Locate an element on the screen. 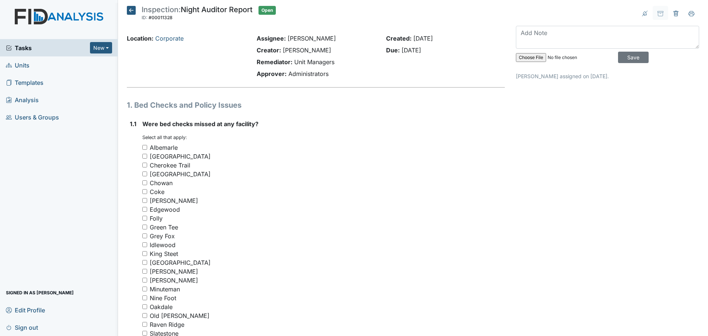 The height and width of the screenshot is (336, 708). input: Chowan is located at coordinates (145, 183).